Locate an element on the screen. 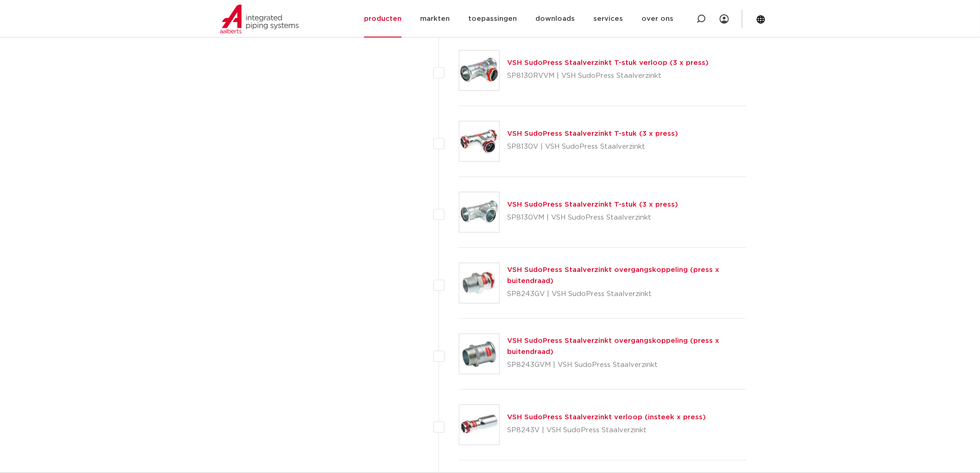 The width and height of the screenshot is (980, 473). p: SP8130V | VSH SudoPress Staalverzinkt is located at coordinates (592, 147).